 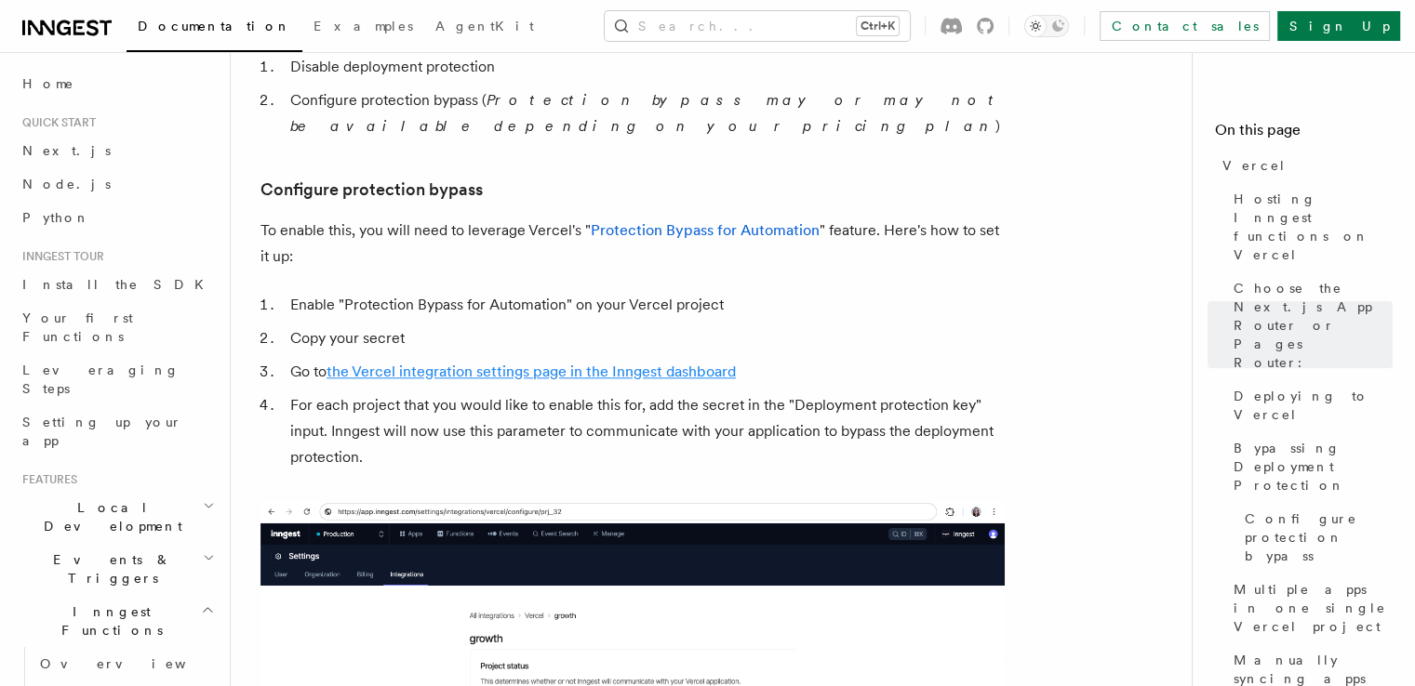 I want to click on a: Contact sales, so click(x=1184, y=26).